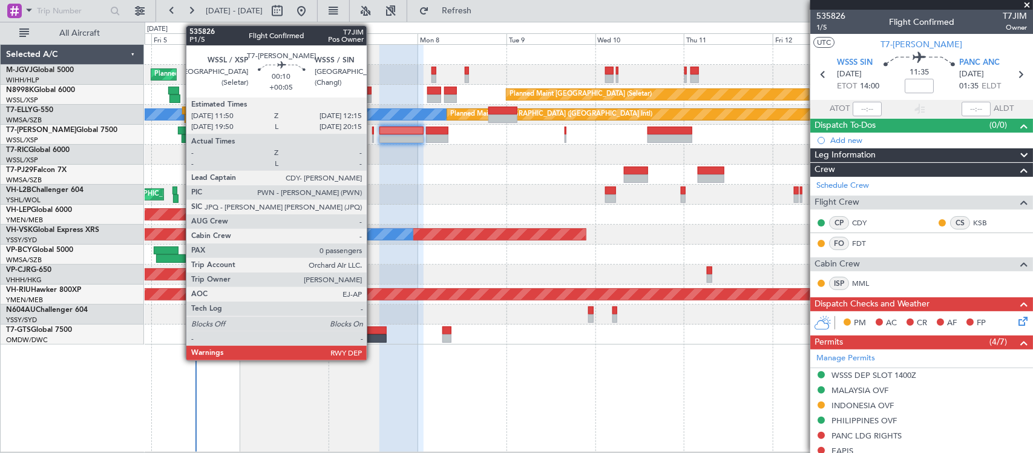 The width and height of the screenshot is (1033, 453). What do you see at coordinates (53, 230) in the screenshot?
I see `a: VH-VSKGlobal Express XRS` at bounding box center [53, 230].